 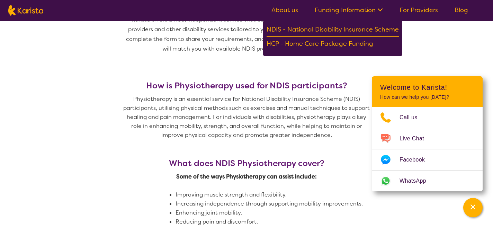 I want to click on a: Web link opens in a new tab., so click(x=427, y=181).